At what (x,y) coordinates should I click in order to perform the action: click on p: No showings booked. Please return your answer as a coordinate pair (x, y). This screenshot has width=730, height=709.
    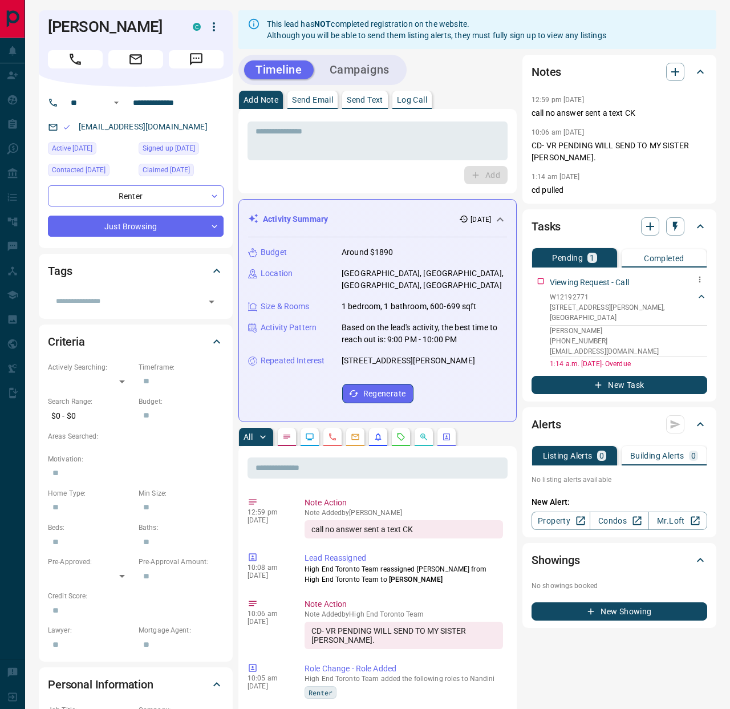
    Looking at the image, I should click on (619, 586).